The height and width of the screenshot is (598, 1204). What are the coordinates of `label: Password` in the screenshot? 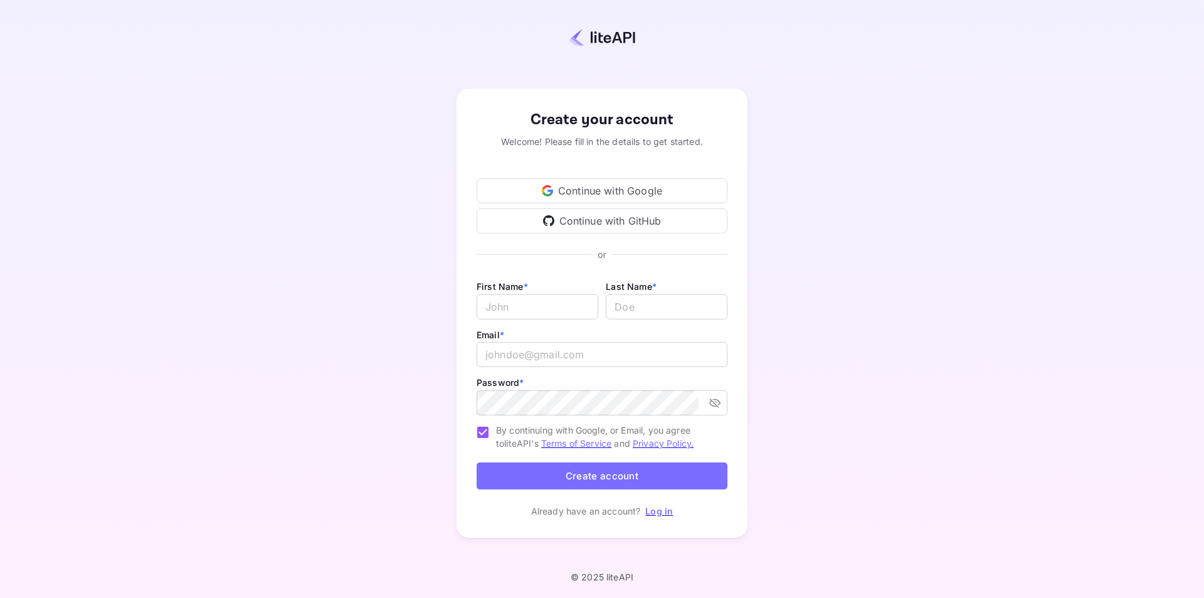 It's located at (500, 382).